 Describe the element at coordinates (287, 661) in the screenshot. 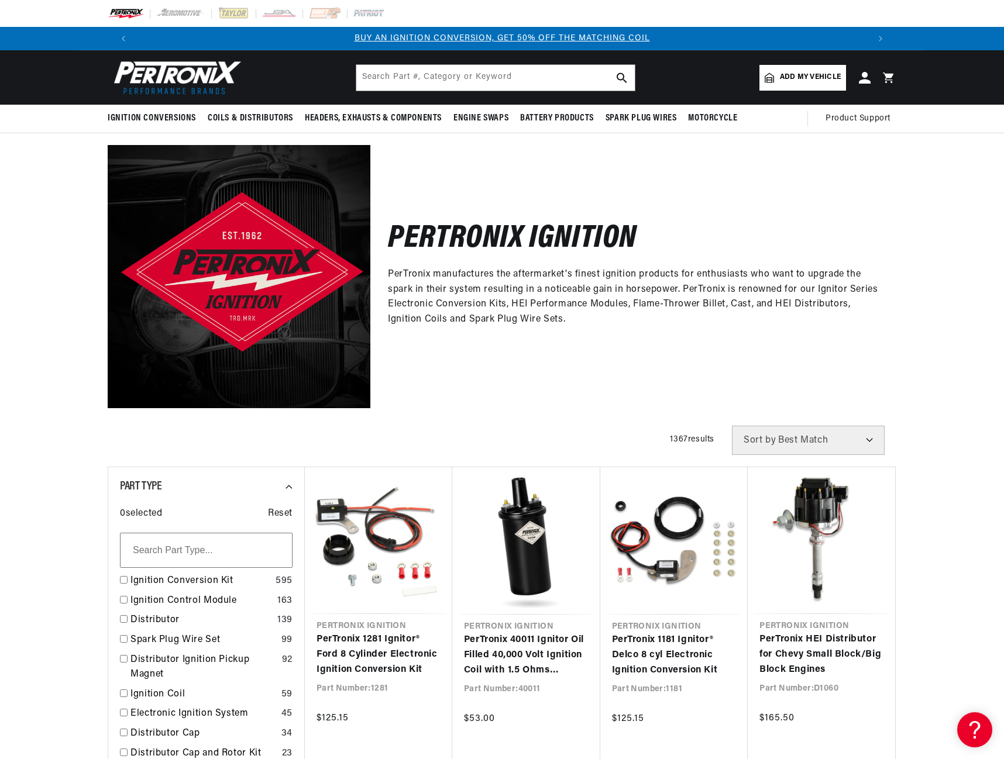

I see `div: 92` at that location.